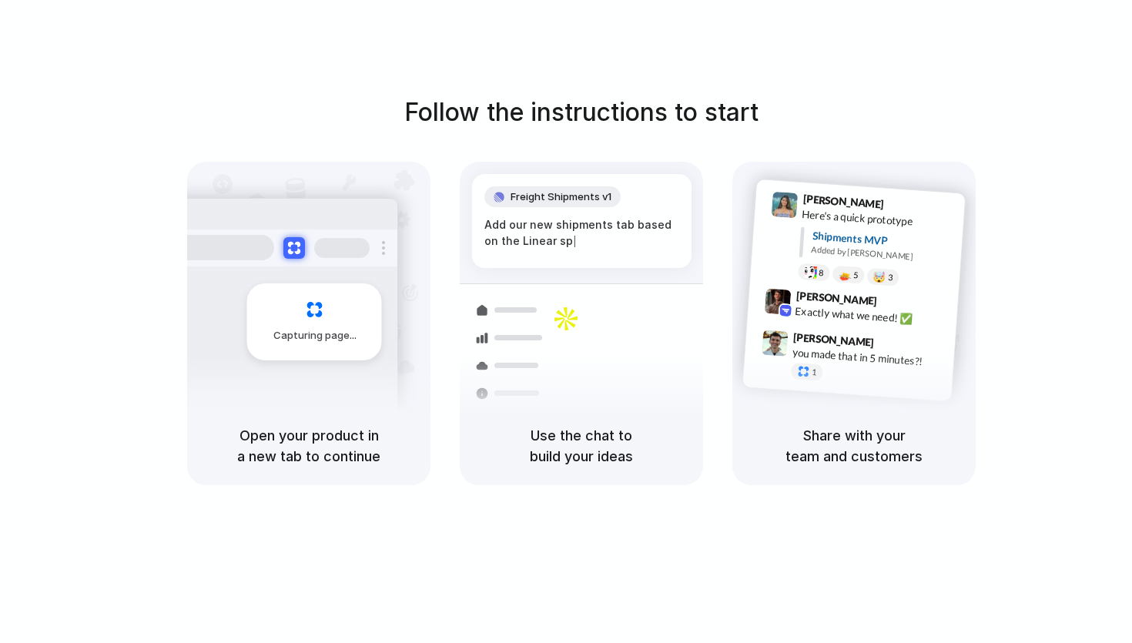  I want to click on div: Exactly what we need! ✅, so click(872, 316).